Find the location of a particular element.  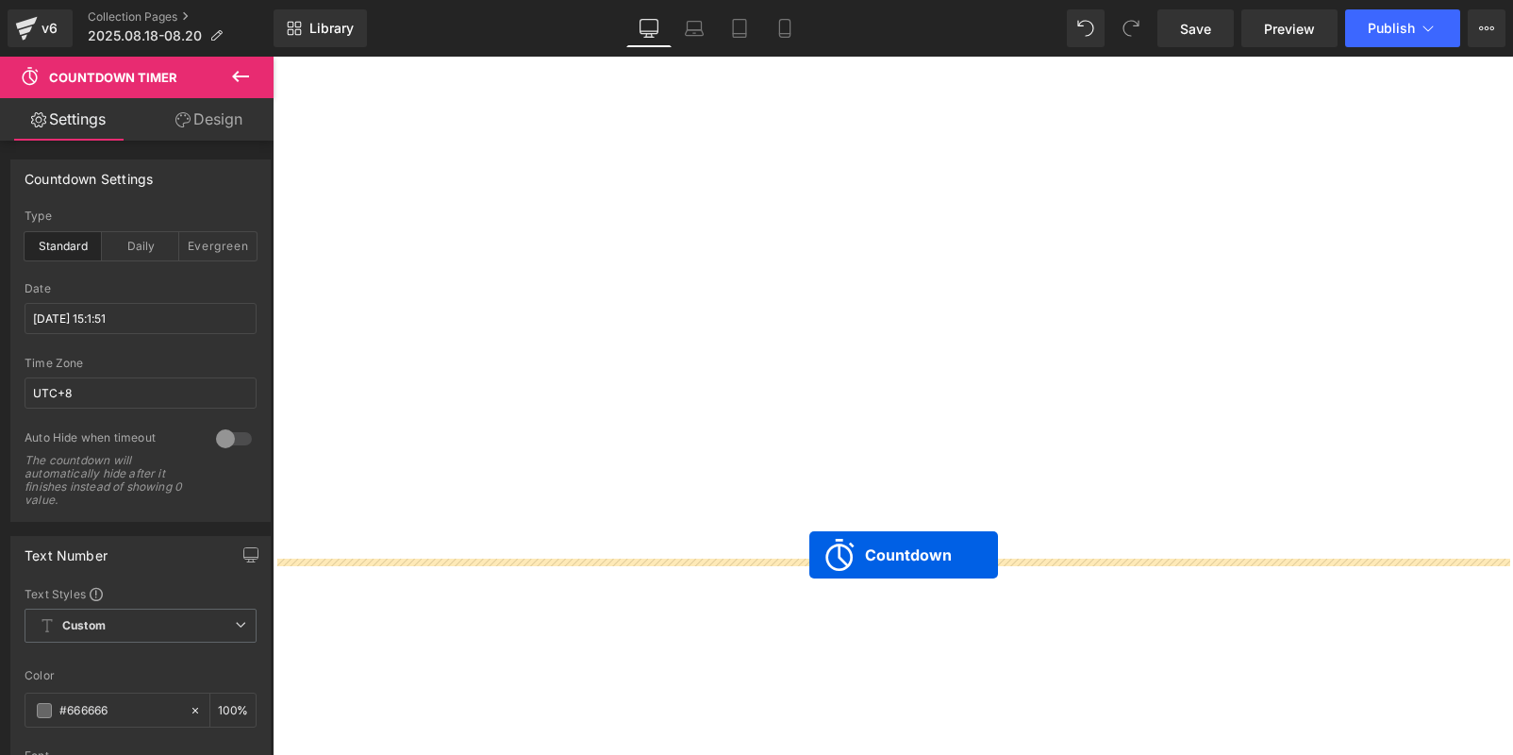

button: Publish is located at coordinates (1403, 28).